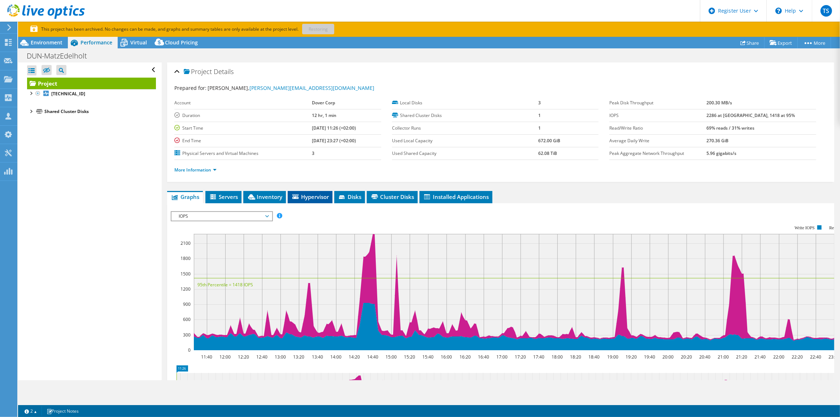 The image size is (840, 417). I want to click on text: 13:20, so click(299, 357).